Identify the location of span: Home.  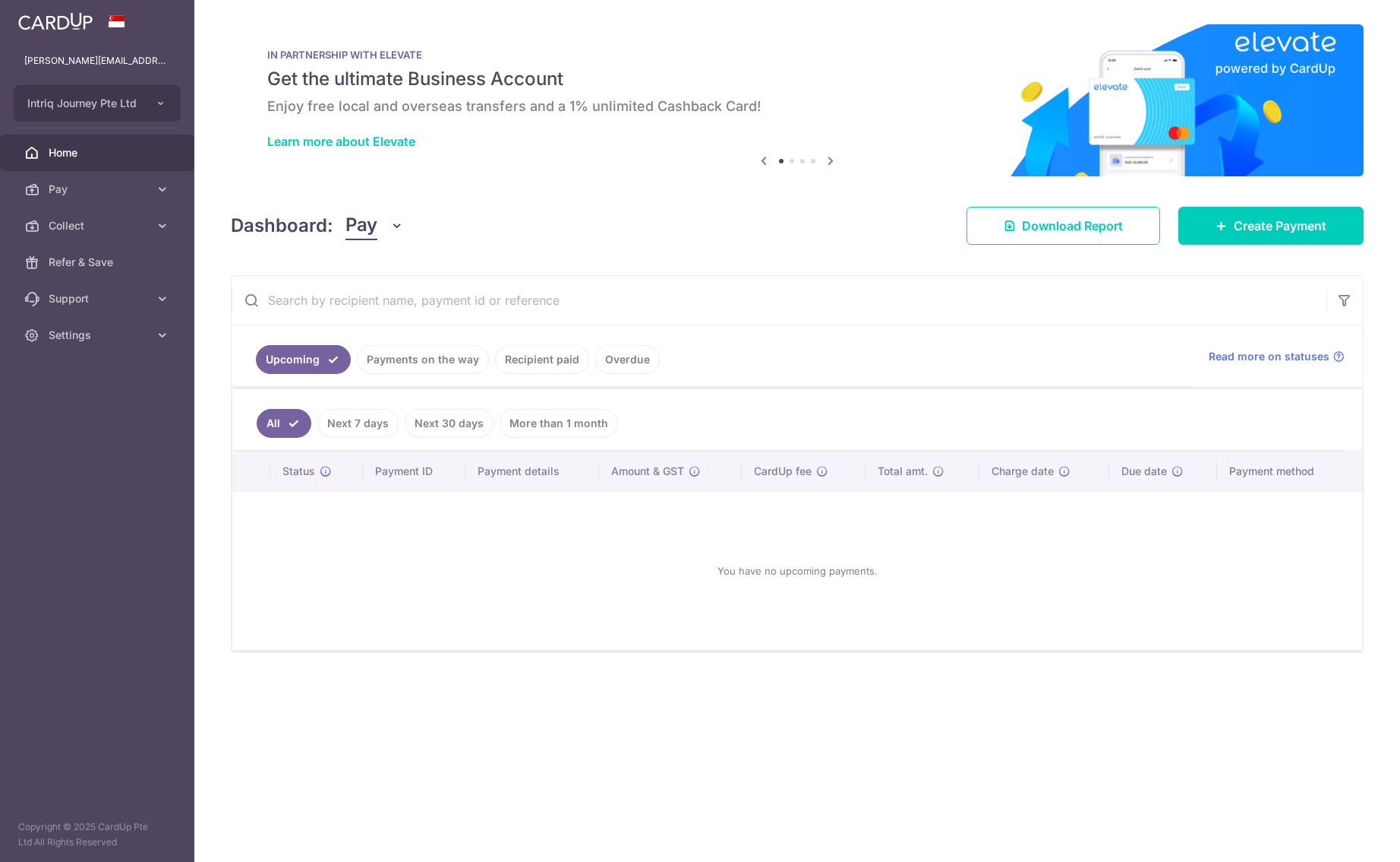
(99, 152).